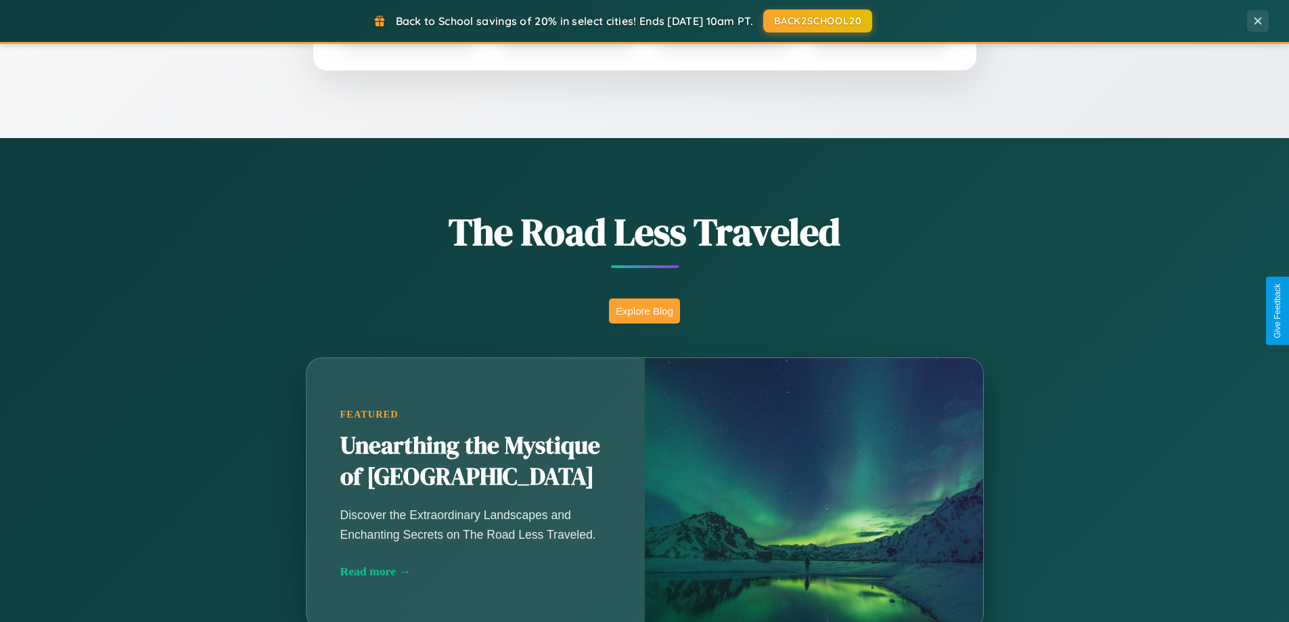 The height and width of the screenshot is (622, 1289). Describe the element at coordinates (644, 310) in the screenshot. I see `button: Explore Blog` at that location.